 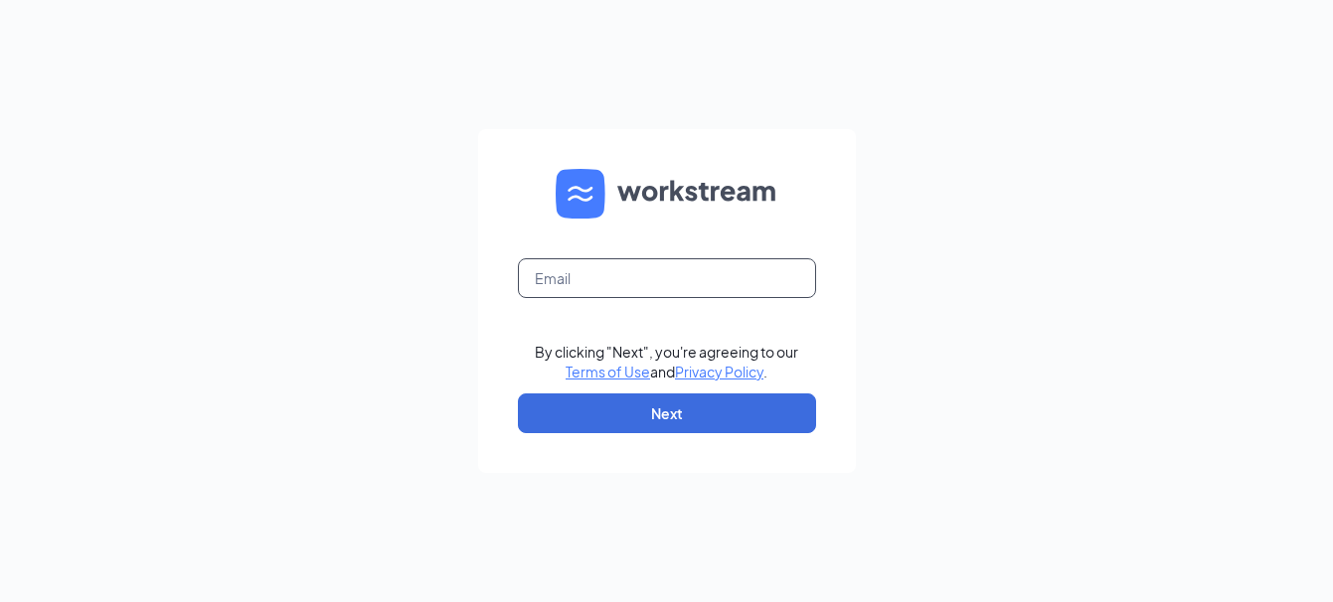 I want to click on img: WS logo and Workstream text, so click(x=667, y=194).